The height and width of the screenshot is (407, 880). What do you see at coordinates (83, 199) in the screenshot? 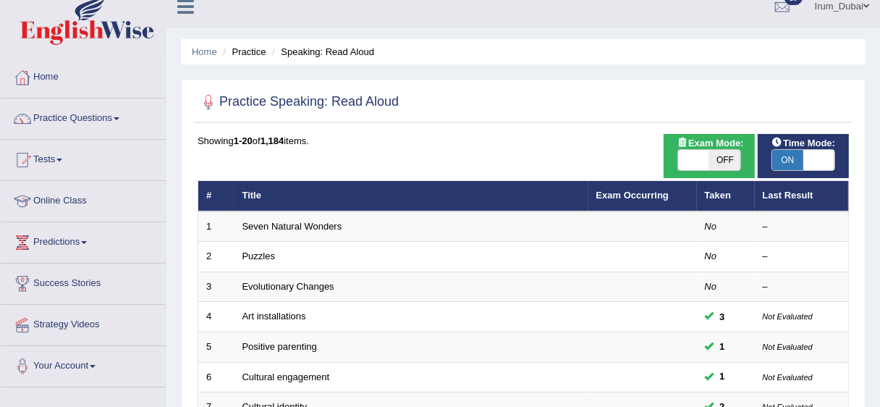
I see `a: Online Class` at bounding box center [83, 199].